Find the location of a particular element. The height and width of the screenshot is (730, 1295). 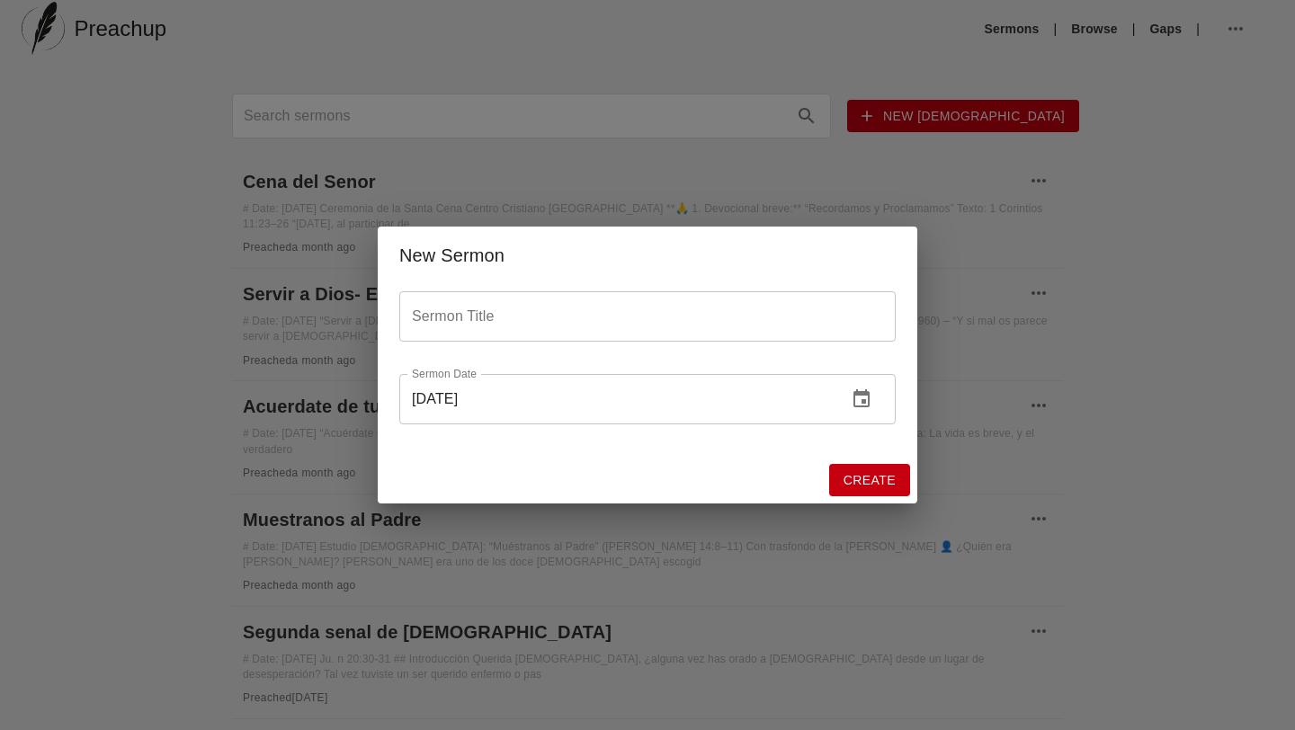

span: Create is located at coordinates (870, 480).